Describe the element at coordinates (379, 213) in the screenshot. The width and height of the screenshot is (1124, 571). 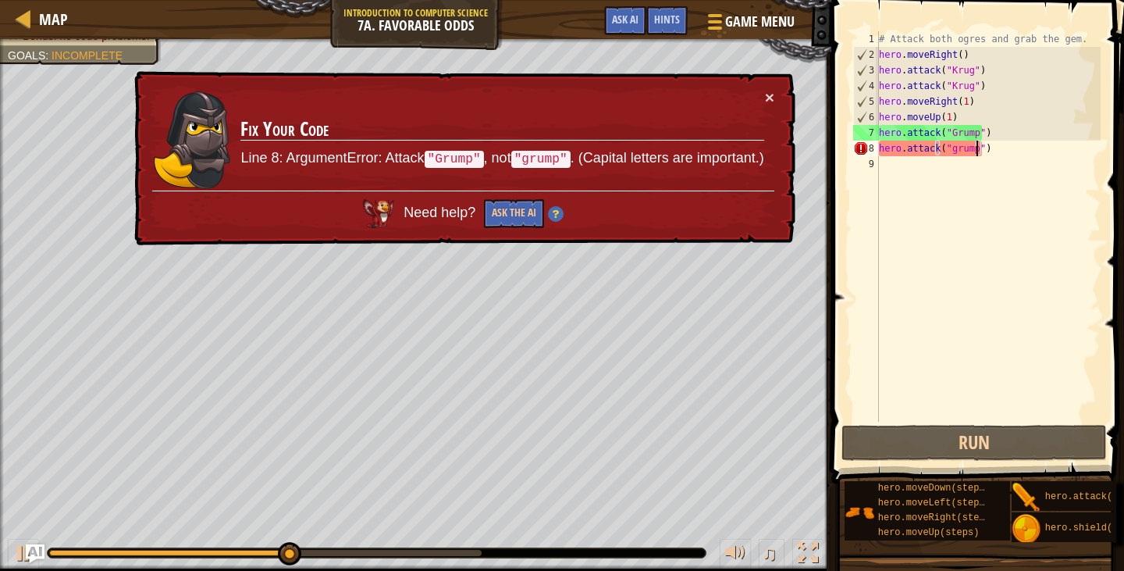
I see `img: AI` at that location.